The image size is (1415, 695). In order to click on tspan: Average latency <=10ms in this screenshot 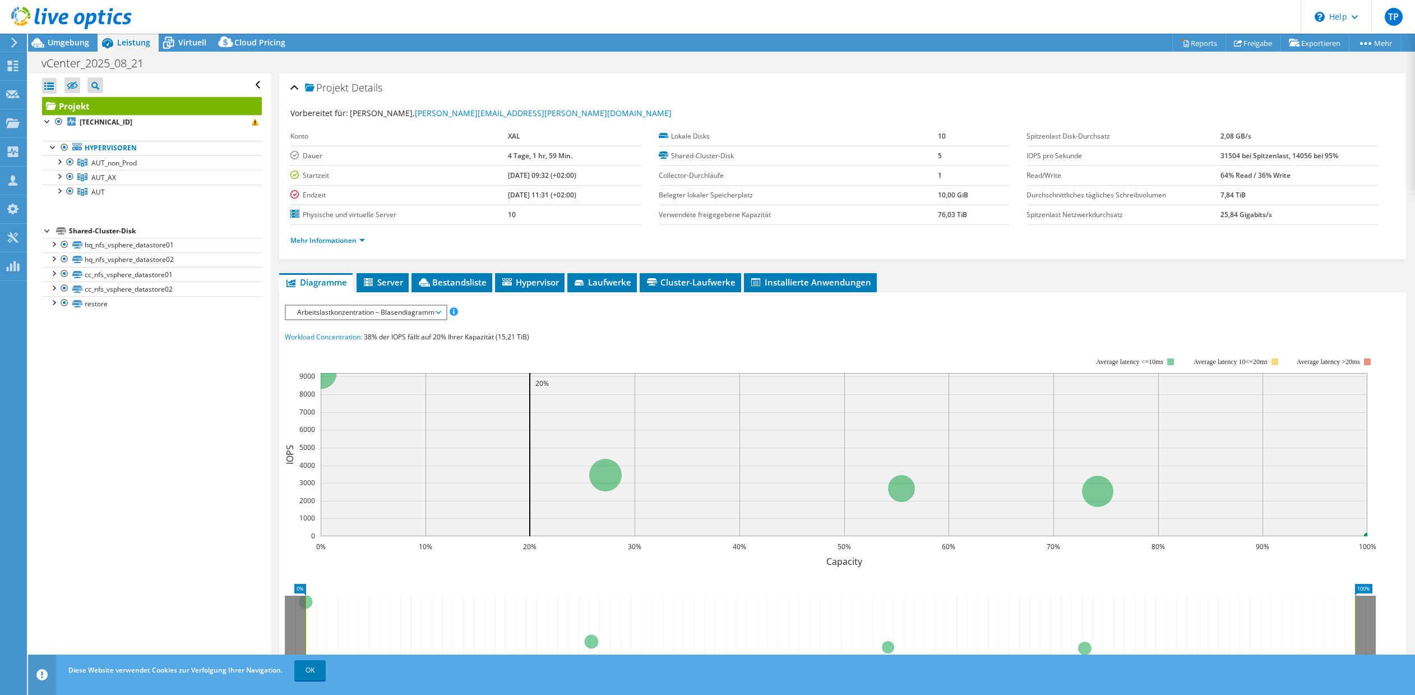, I will do `click(1130, 362)`.